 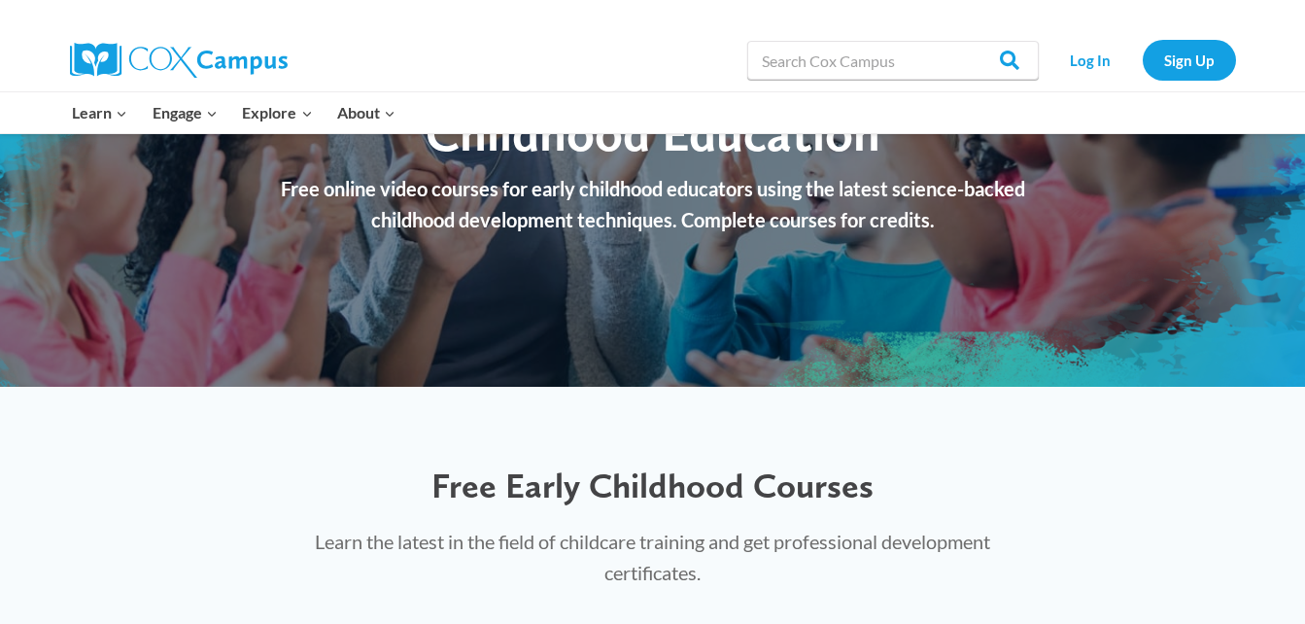 What do you see at coordinates (1090, 59) in the screenshot?
I see `a: Log In` at bounding box center [1090, 59].